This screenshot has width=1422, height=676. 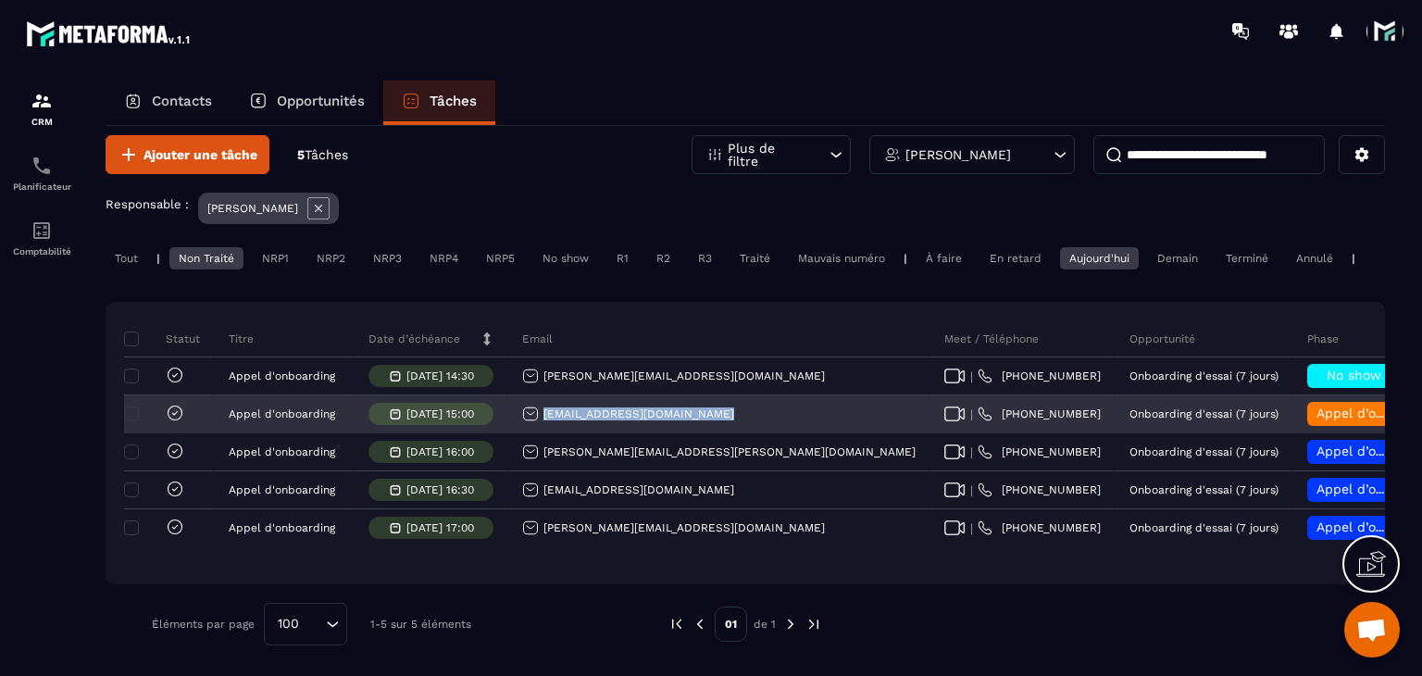 I want to click on div: NRP1, so click(x=275, y=258).